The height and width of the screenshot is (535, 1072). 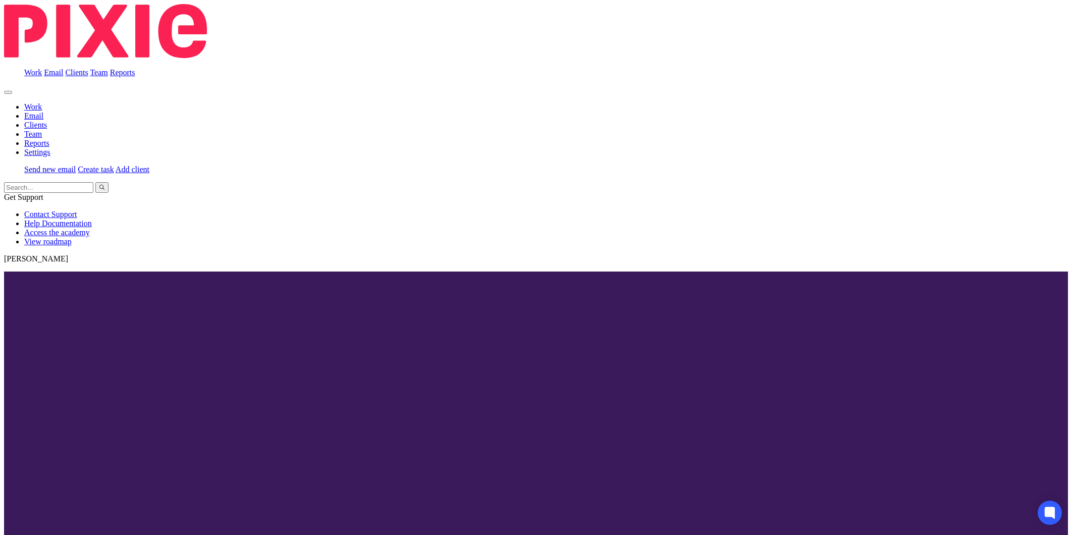 What do you see at coordinates (48, 241) in the screenshot?
I see `span: View roadmap` at bounding box center [48, 241].